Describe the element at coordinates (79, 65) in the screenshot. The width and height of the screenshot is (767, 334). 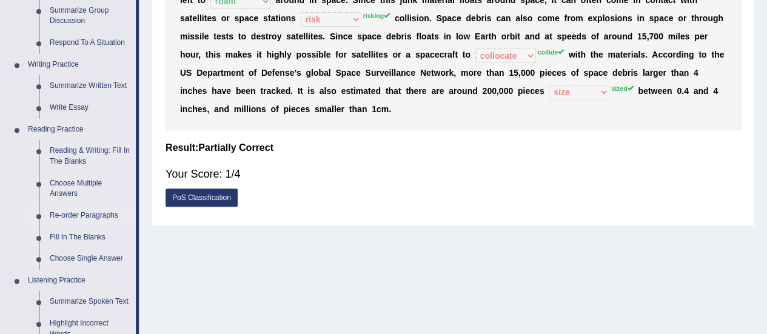
I see `a: Writing Practice` at that location.